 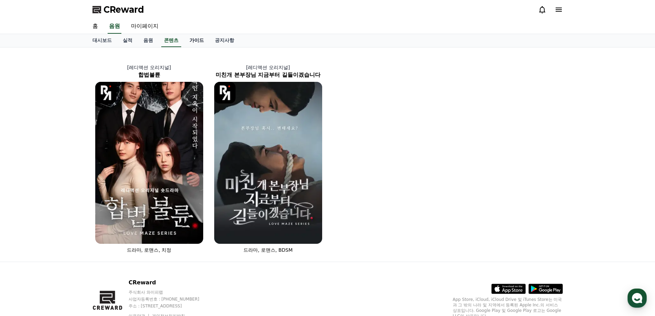 What do you see at coordinates (124, 10) in the screenshot?
I see `span: CReward` at bounding box center [124, 10].